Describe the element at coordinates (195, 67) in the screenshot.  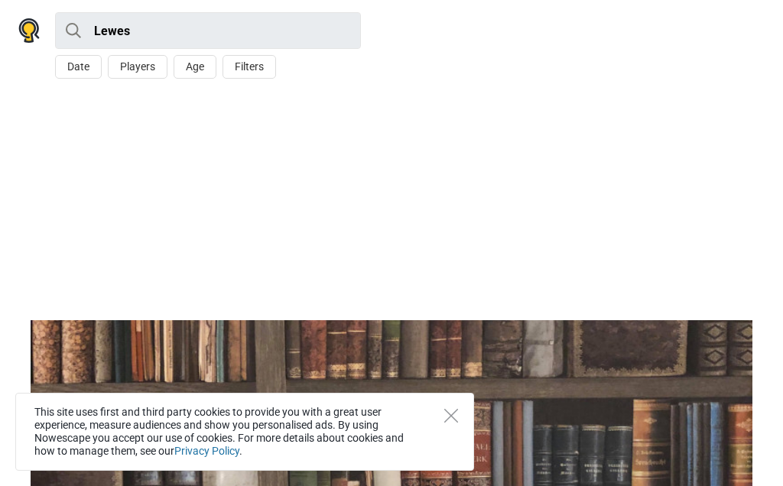
I see `button: Age` at that location.